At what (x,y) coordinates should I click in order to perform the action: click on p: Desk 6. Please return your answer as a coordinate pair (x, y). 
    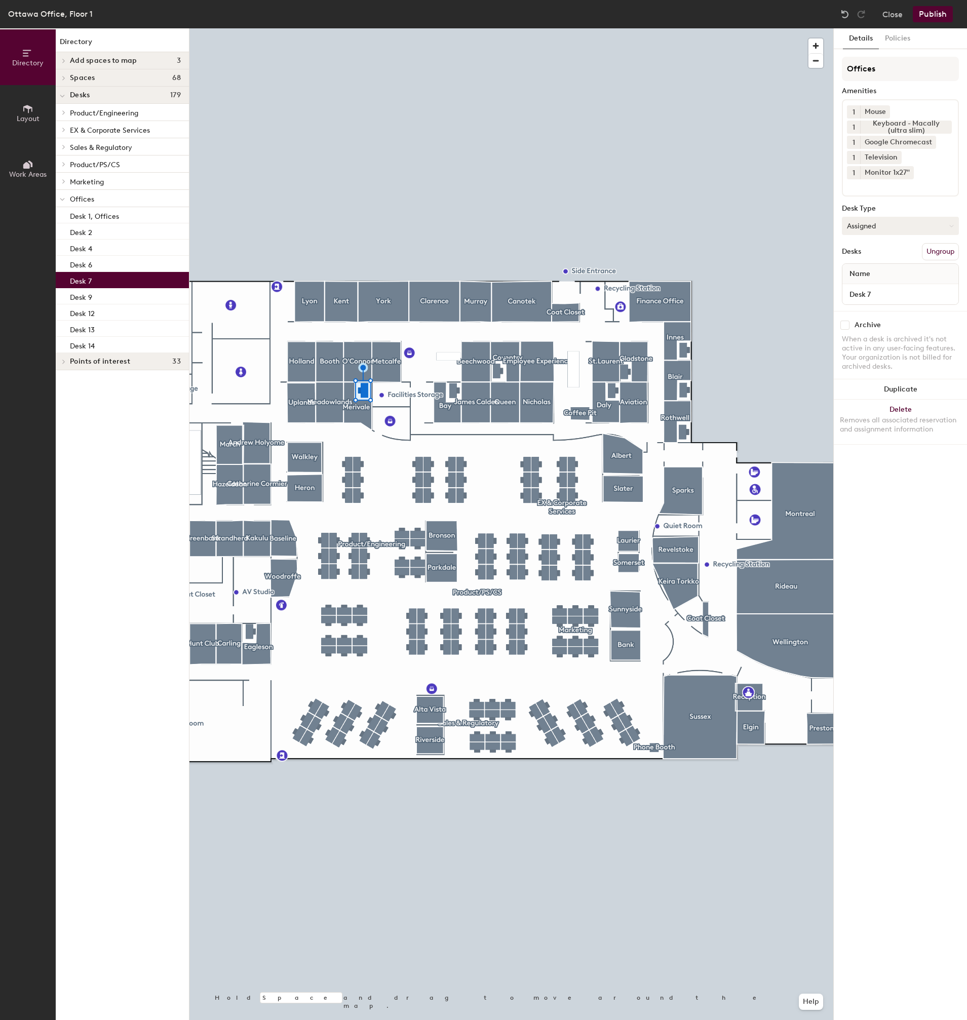
    Looking at the image, I should click on (81, 263).